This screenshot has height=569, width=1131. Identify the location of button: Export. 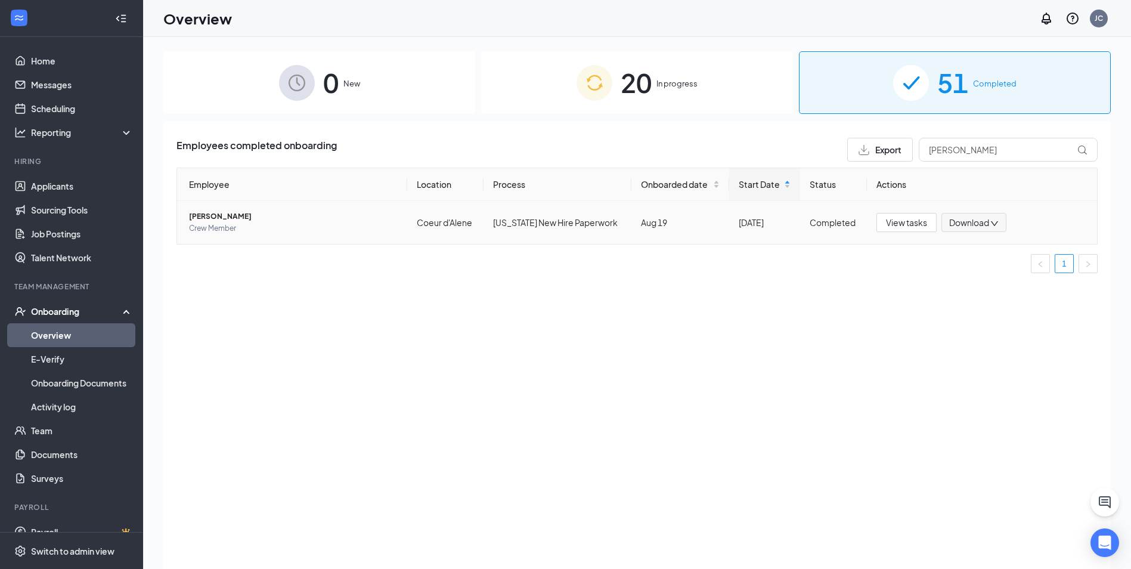
(880, 150).